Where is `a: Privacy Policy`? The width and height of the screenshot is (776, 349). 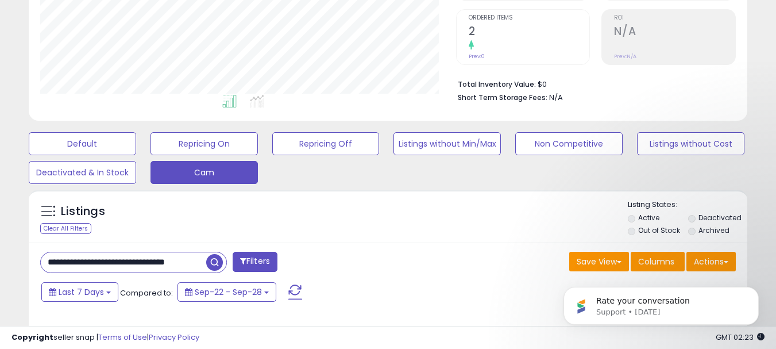 a: Privacy Policy is located at coordinates (174, 337).